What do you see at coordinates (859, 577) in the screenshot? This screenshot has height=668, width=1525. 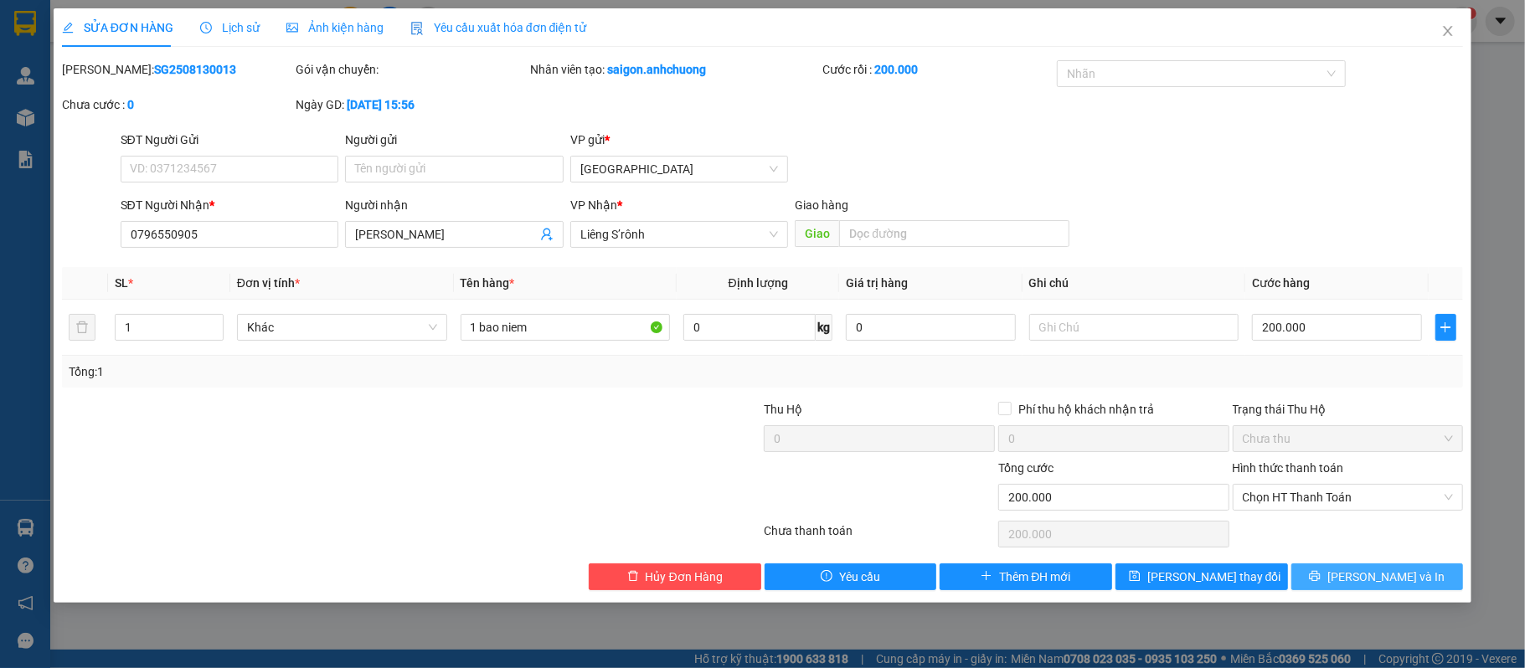 I see `span: Yêu cầu` at bounding box center [859, 577].